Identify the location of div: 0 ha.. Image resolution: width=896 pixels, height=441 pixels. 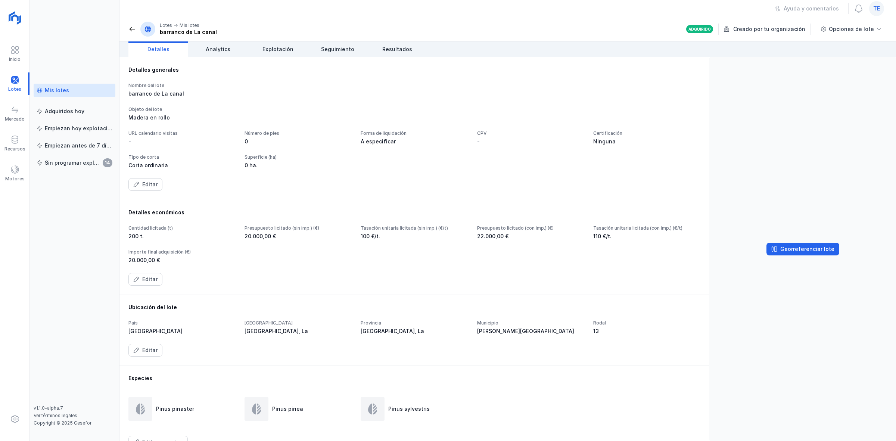
(298, 165).